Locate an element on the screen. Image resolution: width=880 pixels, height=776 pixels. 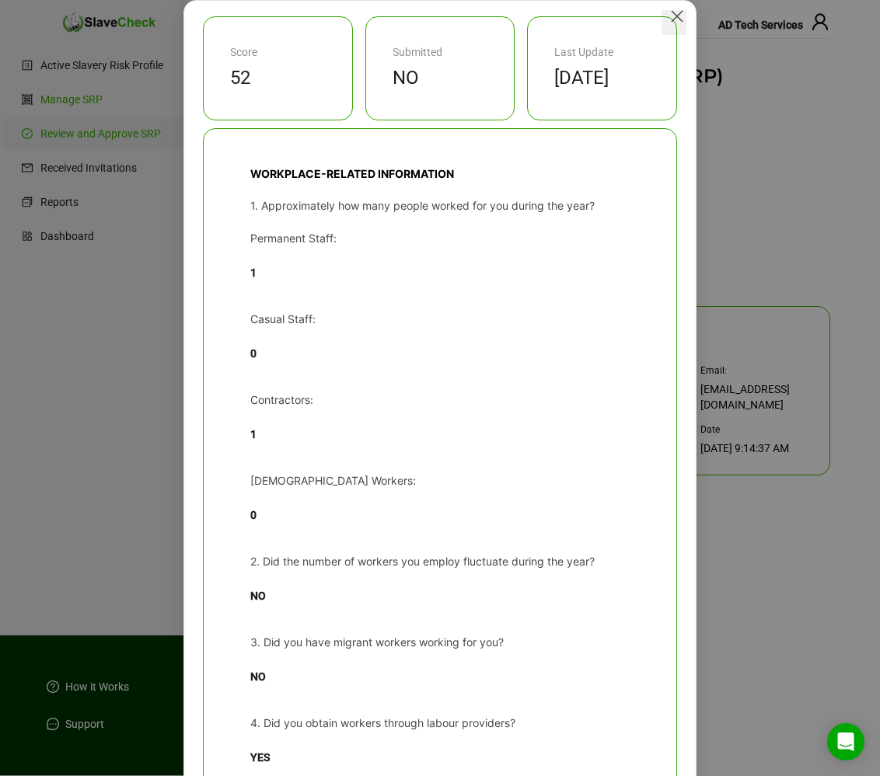
label: Seasonal Workers: is located at coordinates (338, 481).